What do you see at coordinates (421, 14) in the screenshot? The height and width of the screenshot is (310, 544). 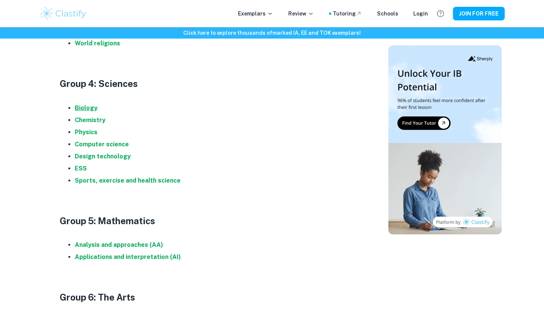 I see `div: Login` at bounding box center [421, 14].